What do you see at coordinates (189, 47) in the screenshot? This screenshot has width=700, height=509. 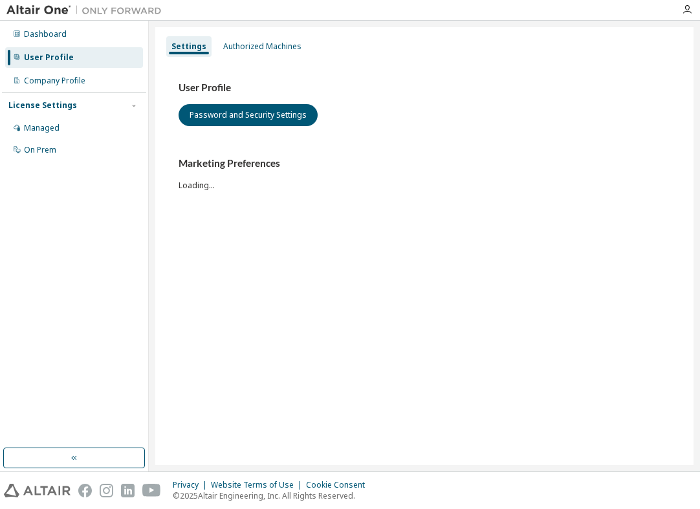 I see `div: Settings` at bounding box center [189, 47].